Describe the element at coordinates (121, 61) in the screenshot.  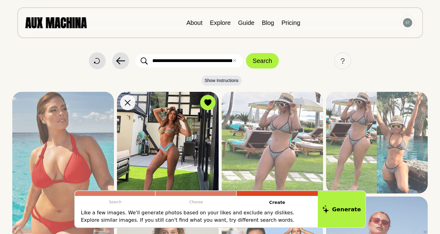
I see `button: Back` at that location.